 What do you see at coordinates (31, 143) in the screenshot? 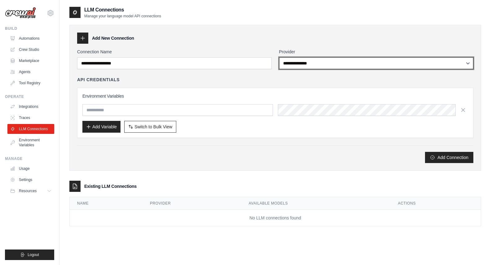
I see `a: Environment Variables` at bounding box center [31, 143].